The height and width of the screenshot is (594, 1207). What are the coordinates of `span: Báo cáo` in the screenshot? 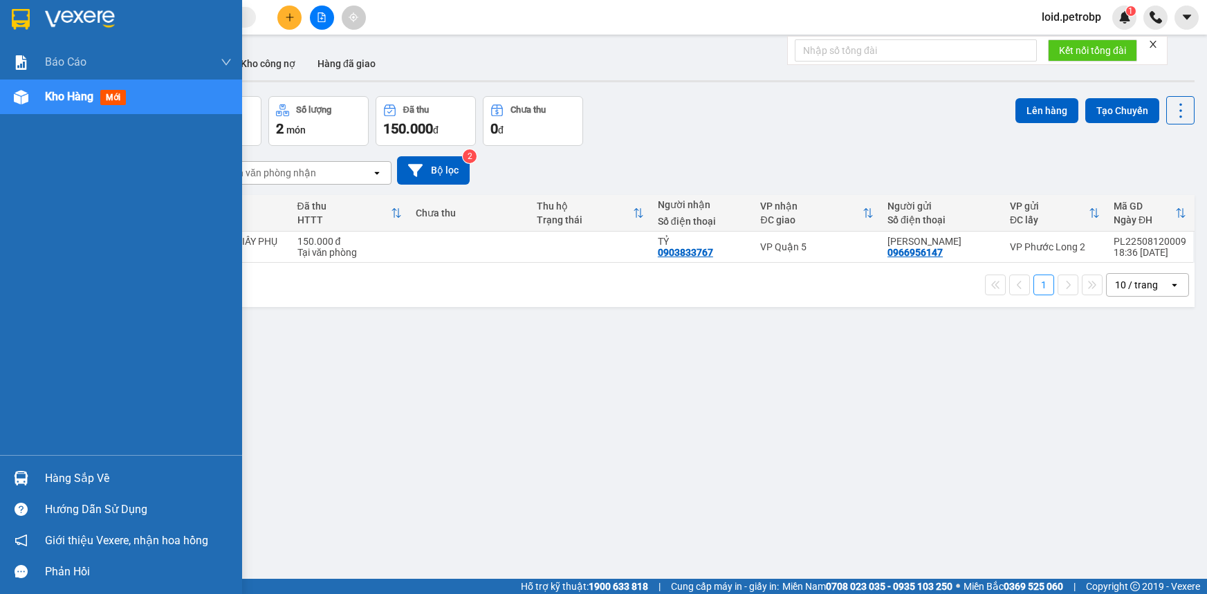 It's located at (66, 62).